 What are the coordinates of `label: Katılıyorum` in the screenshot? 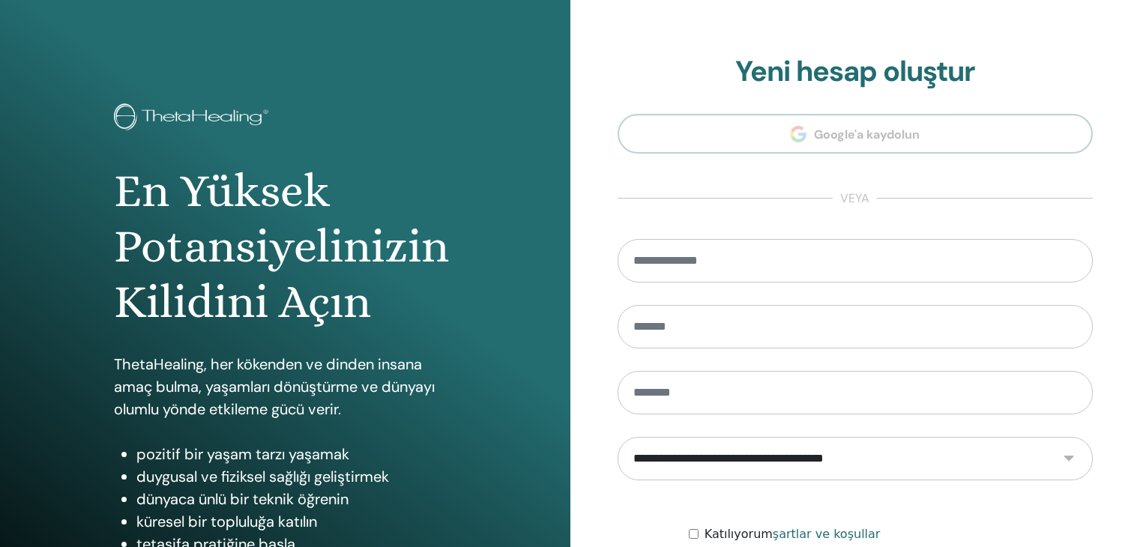 It's located at (792, 534).